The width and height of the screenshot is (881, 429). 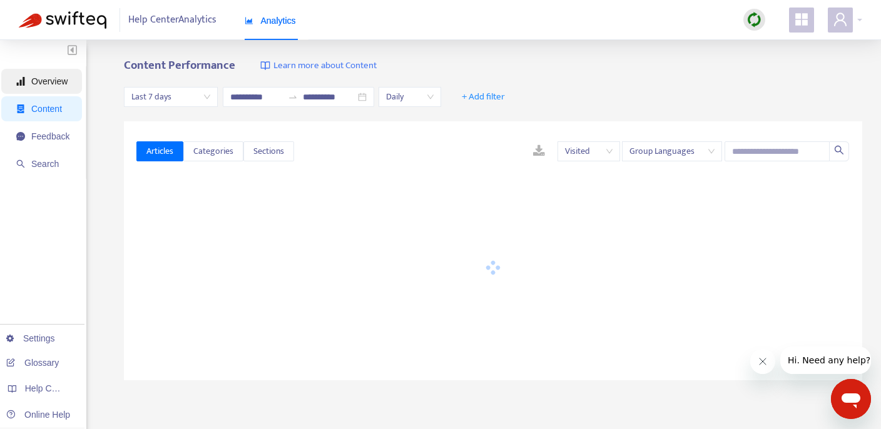 I want to click on b: Content Performance, so click(x=180, y=65).